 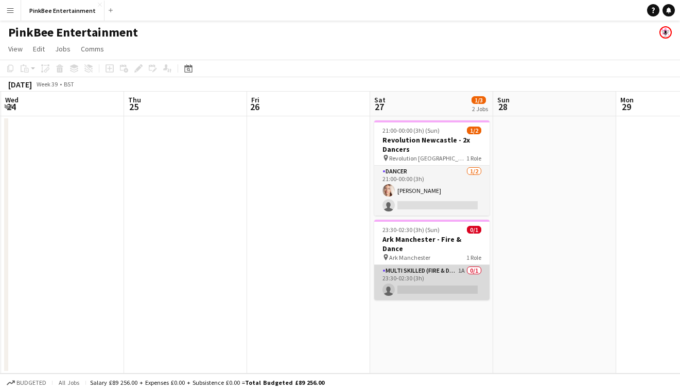 I want to click on button: Budgeted, so click(x=26, y=383).